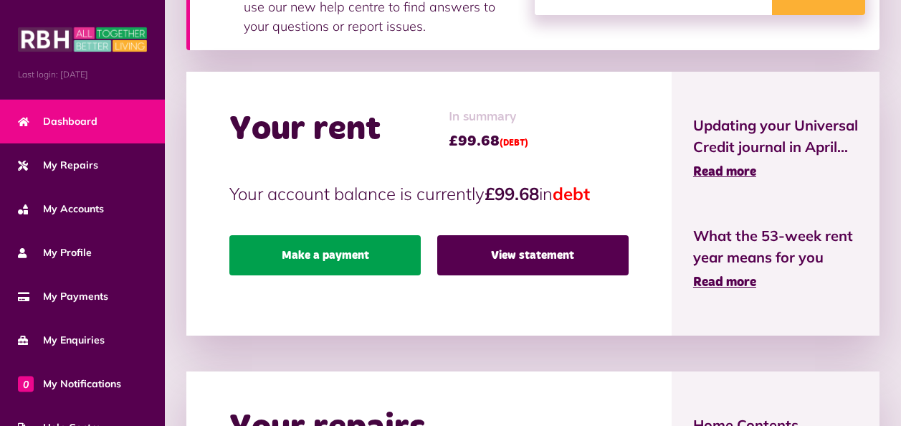  Describe the element at coordinates (776, 136) in the screenshot. I see `span: Updating your Universal Credit journal in April...` at that location.